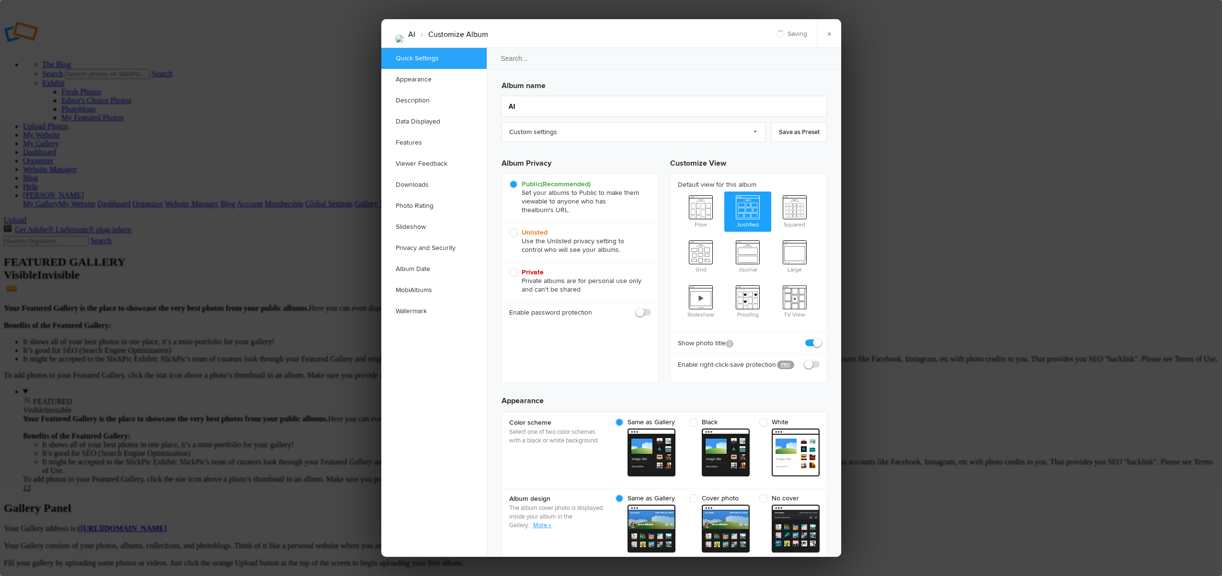 The height and width of the screenshot is (576, 1222). What do you see at coordinates (749, 185) in the screenshot?
I see `b: Default view for this album` at bounding box center [749, 185].